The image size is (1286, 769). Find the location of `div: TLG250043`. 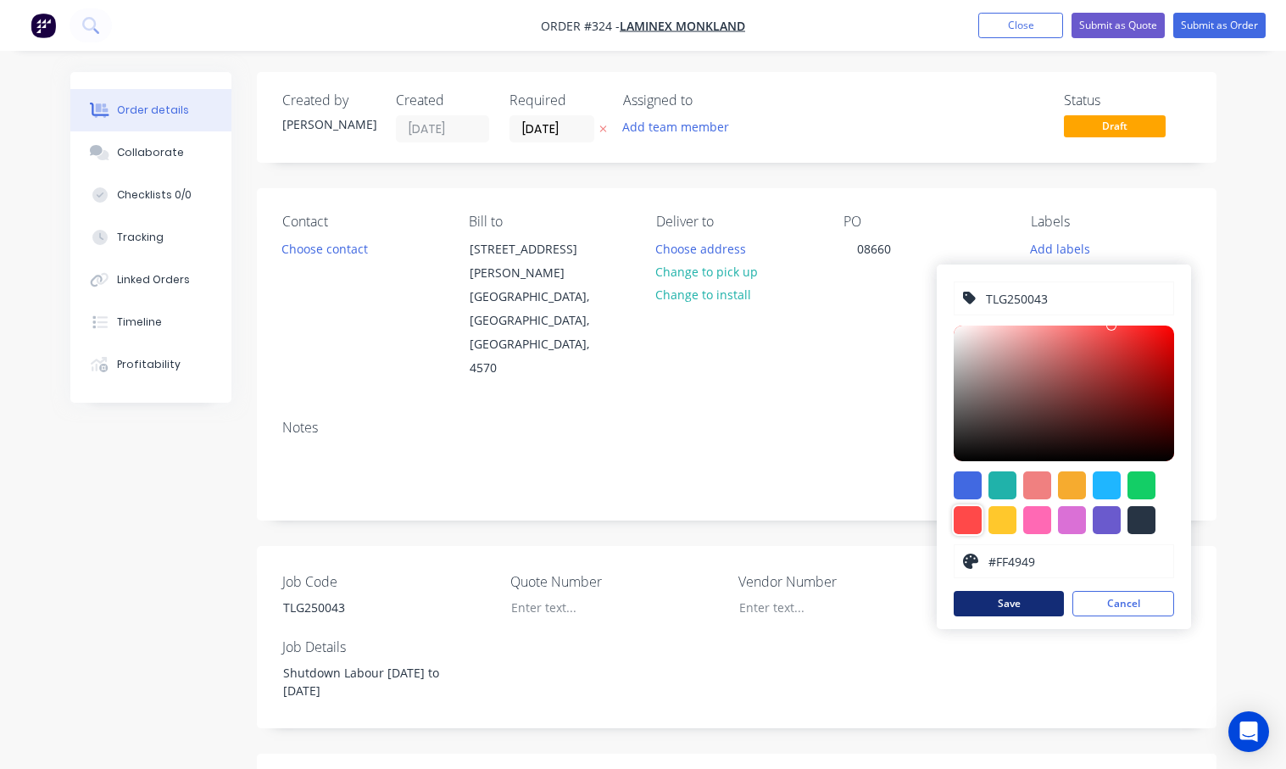

div: TLG250043 is located at coordinates (376, 607).